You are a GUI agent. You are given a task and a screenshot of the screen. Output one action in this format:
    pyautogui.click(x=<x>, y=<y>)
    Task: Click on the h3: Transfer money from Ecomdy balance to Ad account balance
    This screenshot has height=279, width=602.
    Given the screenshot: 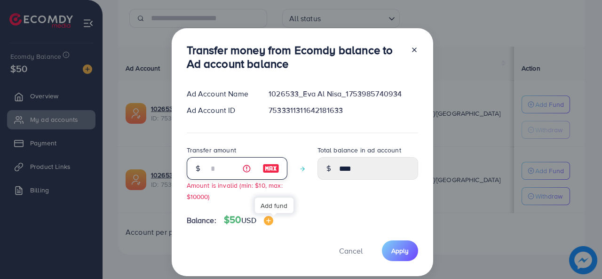 What is the action you would take?
    pyautogui.click(x=295, y=57)
    